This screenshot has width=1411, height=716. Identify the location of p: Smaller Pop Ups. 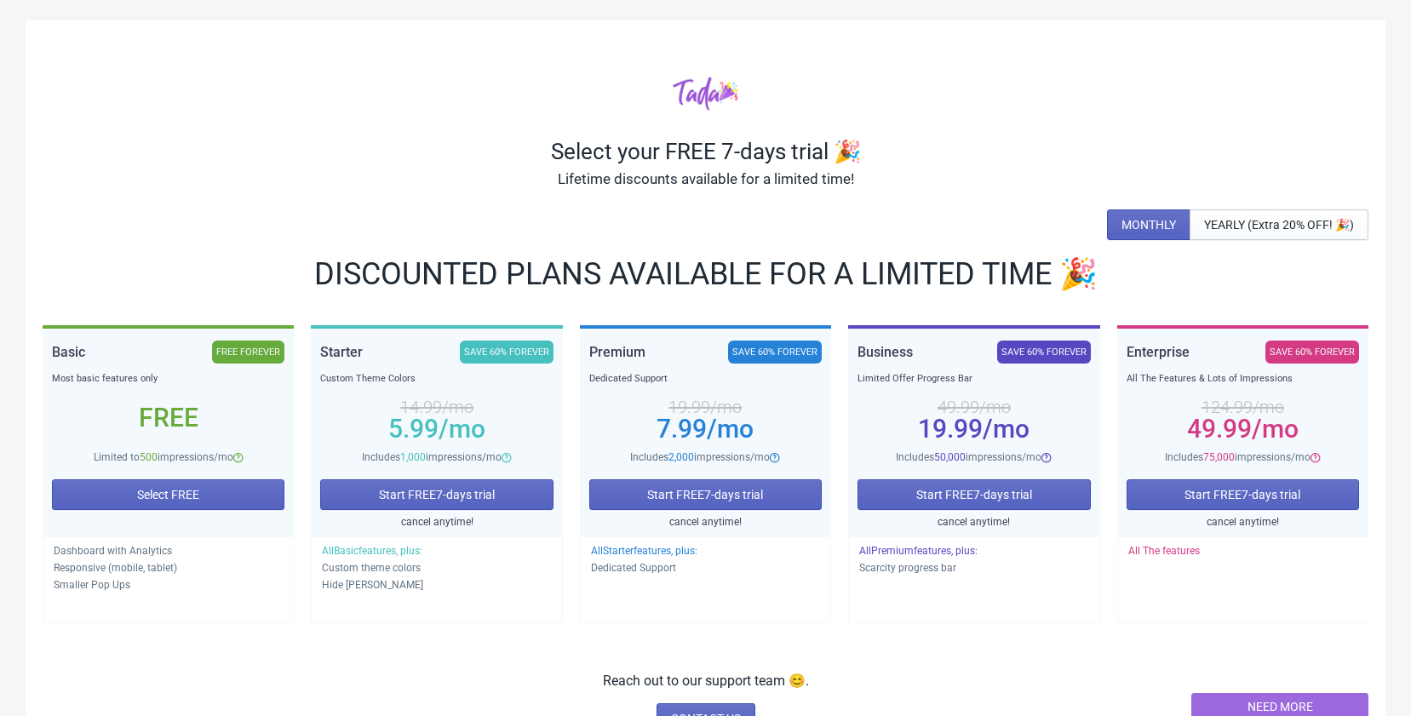
(168, 585).